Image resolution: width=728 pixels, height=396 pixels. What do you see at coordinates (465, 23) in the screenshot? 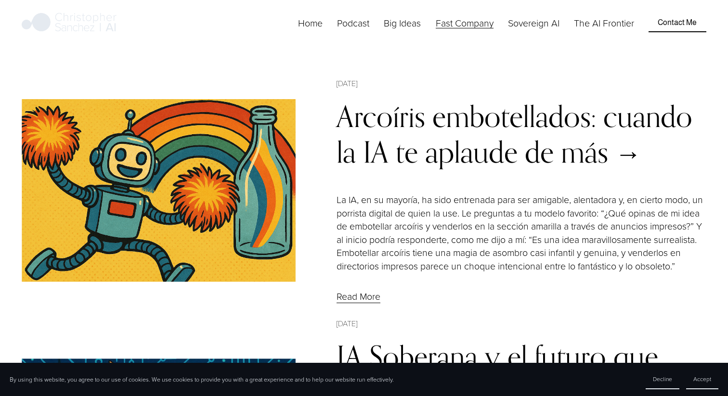
I see `span: Fast Company` at bounding box center [465, 23].